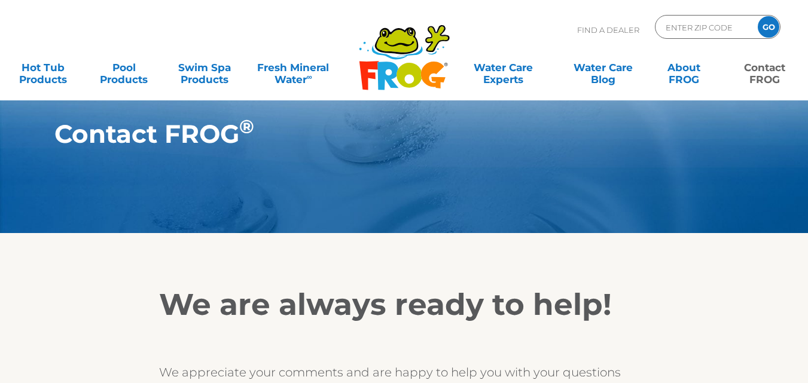 The height and width of the screenshot is (383, 808). What do you see at coordinates (603, 68) in the screenshot?
I see `a: Water CareBlog` at bounding box center [603, 68].